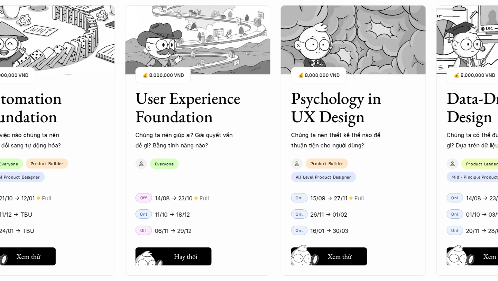 The height and width of the screenshot is (281, 498). What do you see at coordinates (323, 177) in the screenshot?
I see `p: All Level Product Designer` at bounding box center [323, 177].